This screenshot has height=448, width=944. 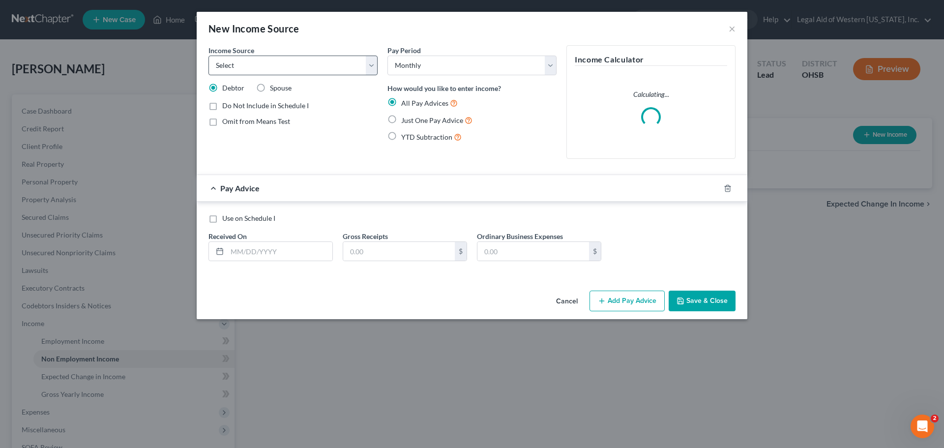 I want to click on input: MM/DD/YYYY, so click(x=280, y=251).